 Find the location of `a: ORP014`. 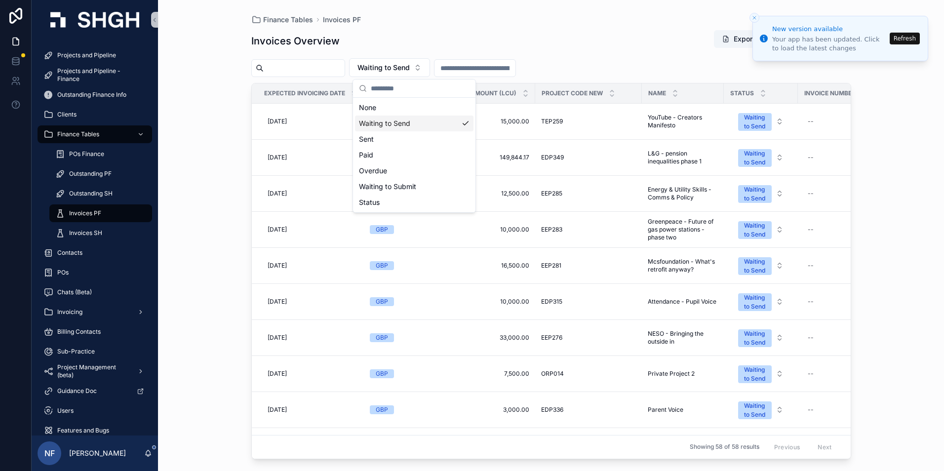

a: ORP014 is located at coordinates (588, 374).